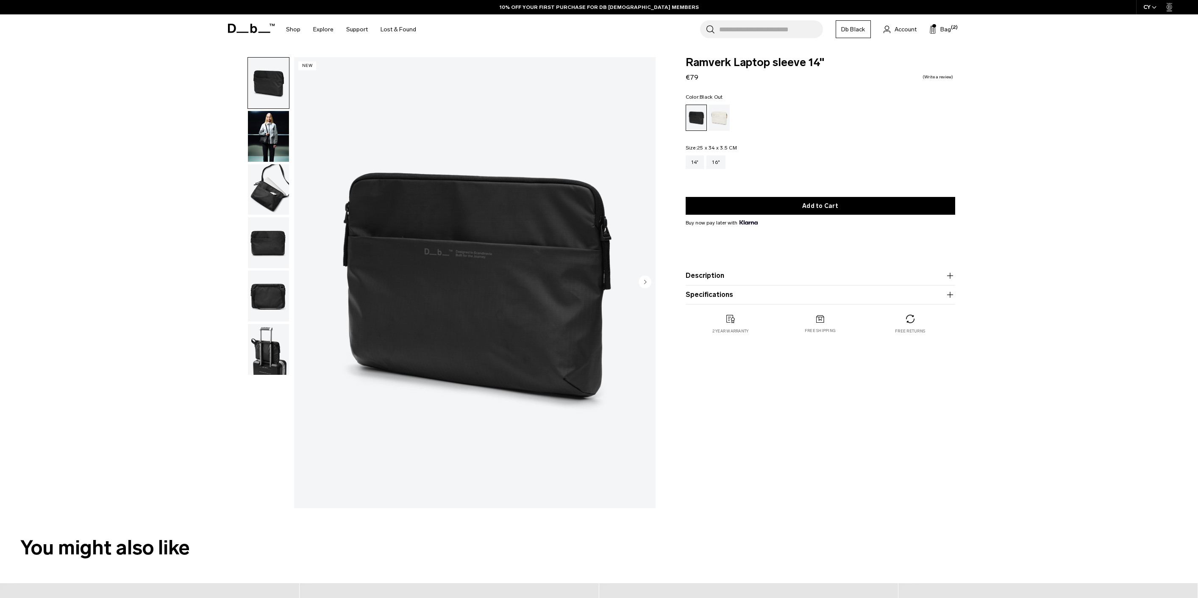 This screenshot has width=1198, height=598. What do you see at coordinates (645, 283) in the screenshot?
I see `button: Next slide` at bounding box center [645, 283].